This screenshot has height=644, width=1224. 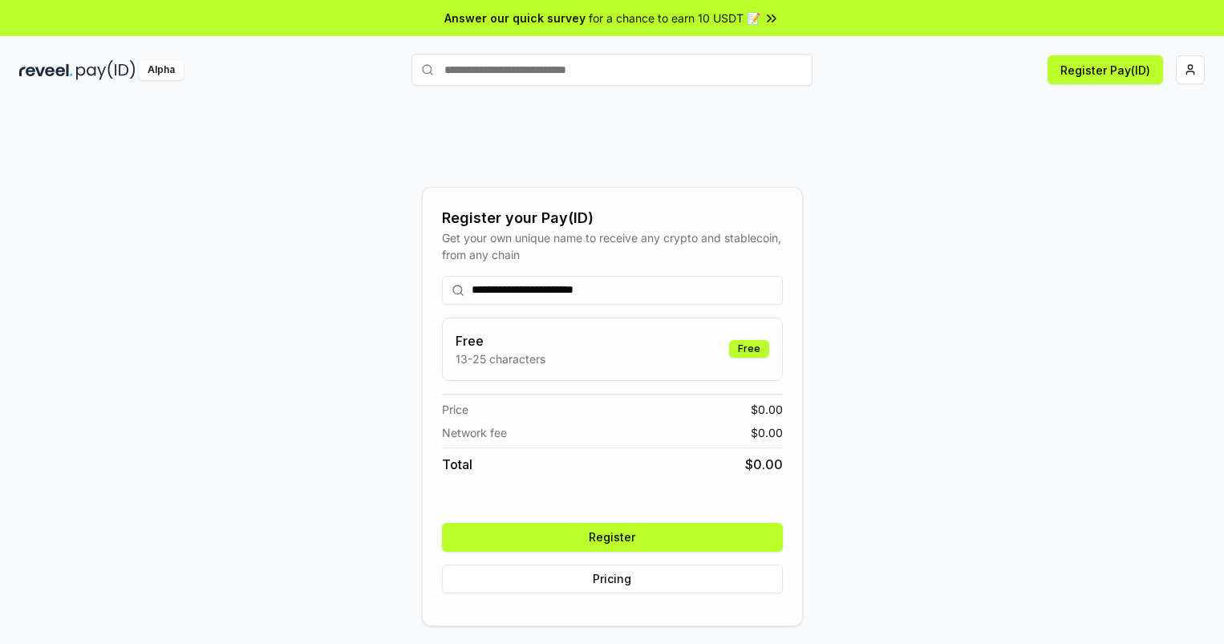 What do you see at coordinates (474, 433) in the screenshot?
I see `span: Network fee` at bounding box center [474, 433].